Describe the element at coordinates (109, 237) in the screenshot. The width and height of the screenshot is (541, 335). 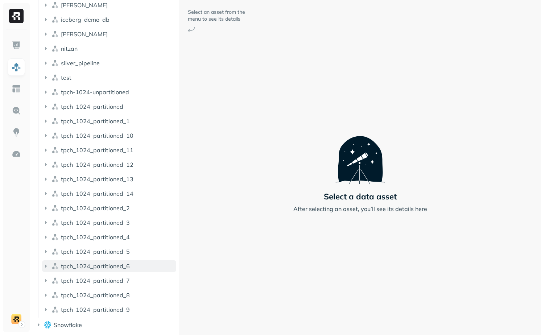
I see `button: tpch_1024_partitioned_4` at that location.